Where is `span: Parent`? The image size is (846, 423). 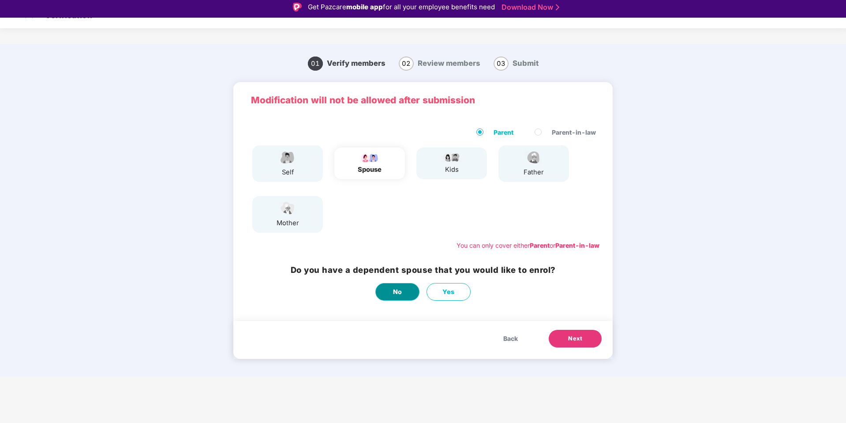 span: Parent is located at coordinates (504, 132).